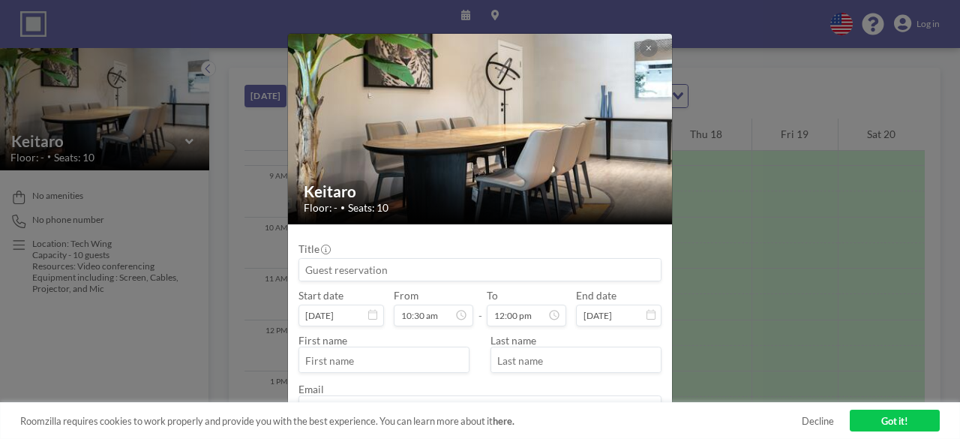 The height and width of the screenshot is (439, 960). What do you see at coordinates (492, 295) in the screenshot?
I see `label: To` at bounding box center [492, 295].